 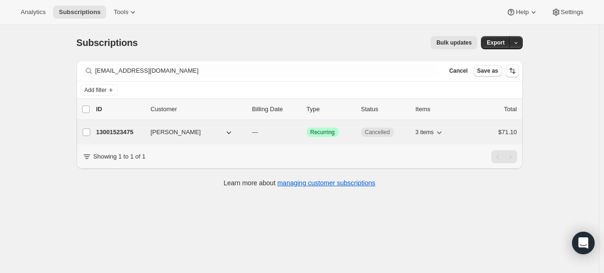 I want to click on input: Filter subscribers, so click(x=268, y=71).